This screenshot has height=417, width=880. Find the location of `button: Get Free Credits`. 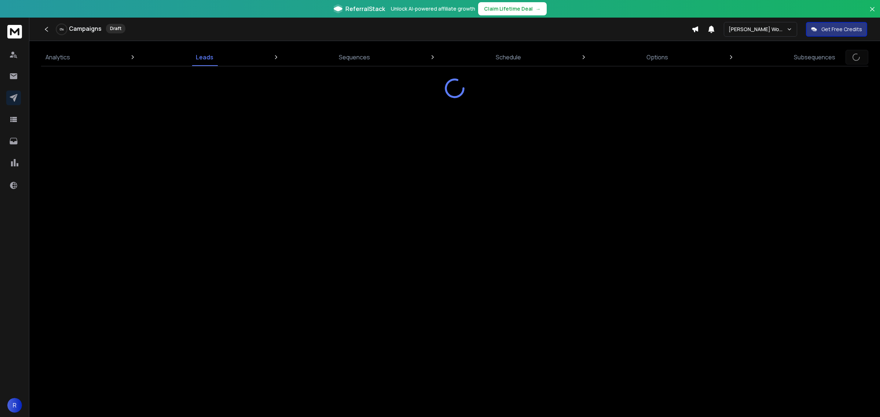

button: Get Free Credits is located at coordinates (836, 29).